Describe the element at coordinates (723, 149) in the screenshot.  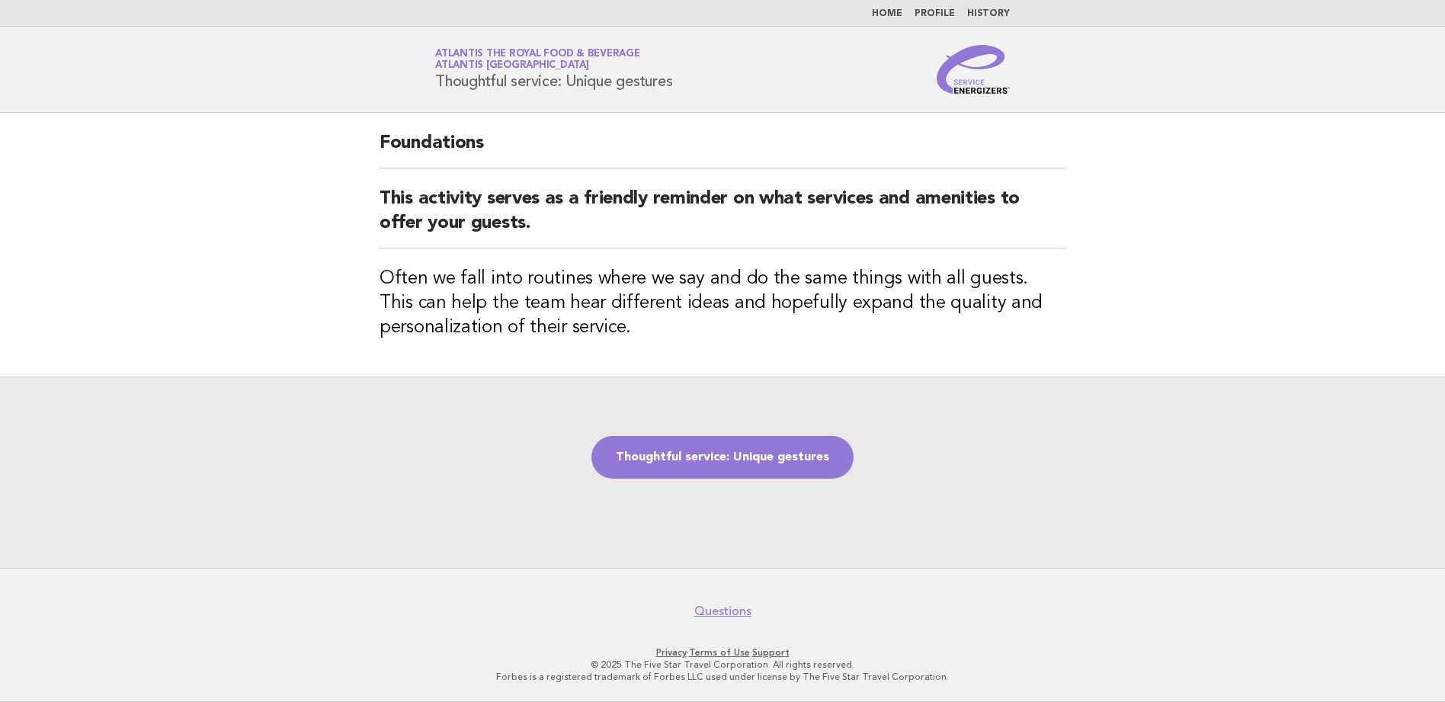
I see `h2: Foundations` at that location.